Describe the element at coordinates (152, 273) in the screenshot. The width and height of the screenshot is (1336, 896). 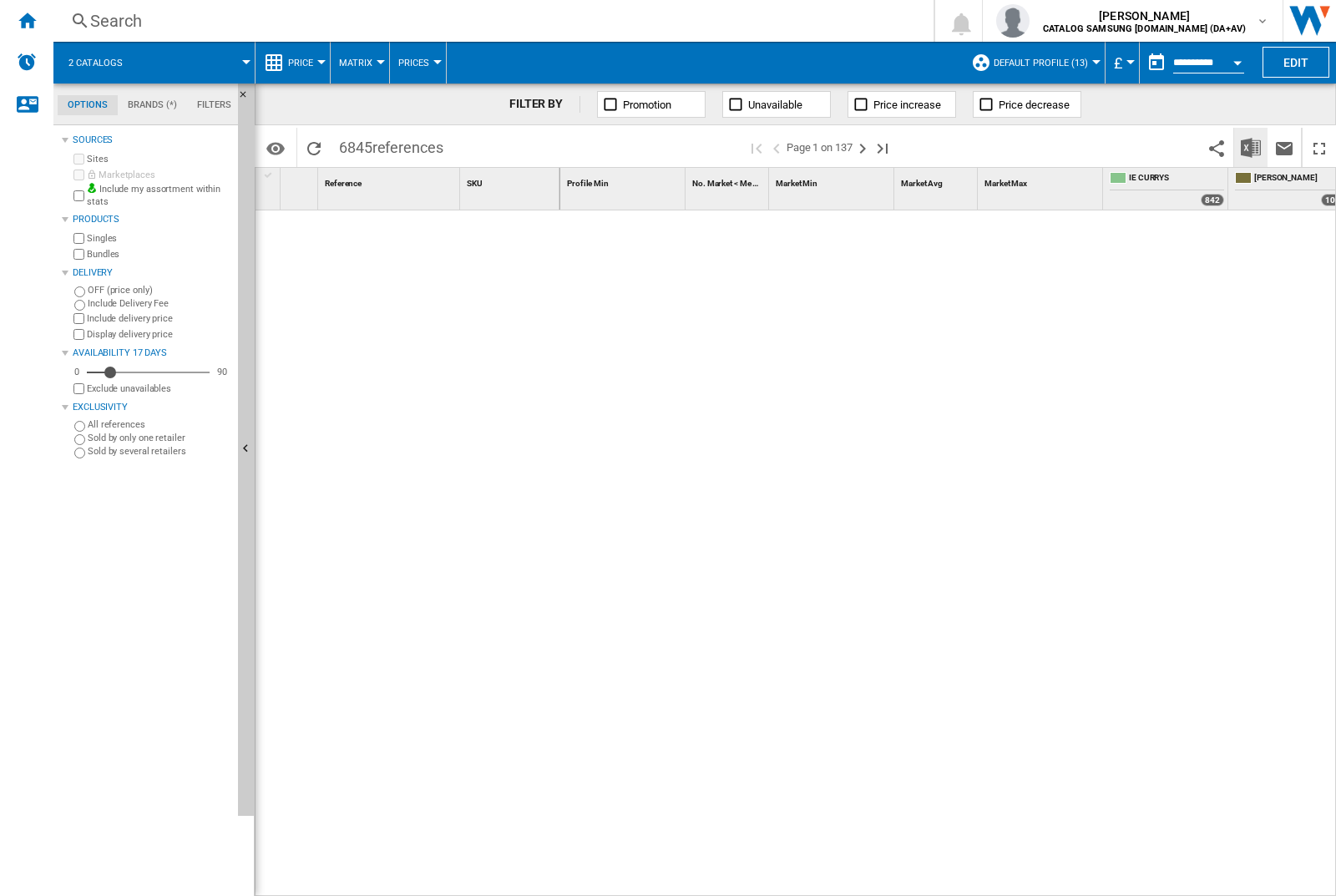
I see `div: Delivery` at that location.